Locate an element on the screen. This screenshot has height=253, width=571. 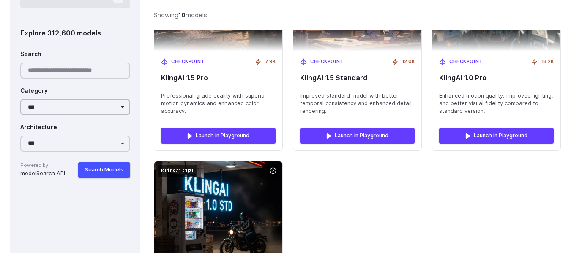
a: modelSearch API is located at coordinates (43, 174).